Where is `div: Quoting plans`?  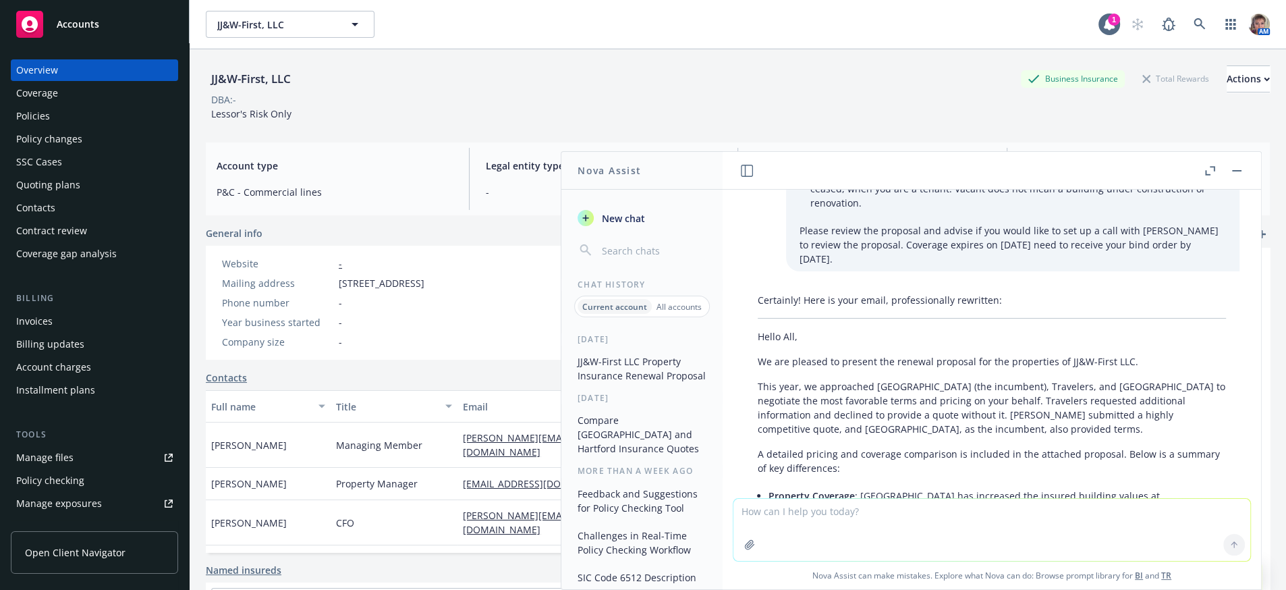
div: Quoting plans is located at coordinates (48, 185).